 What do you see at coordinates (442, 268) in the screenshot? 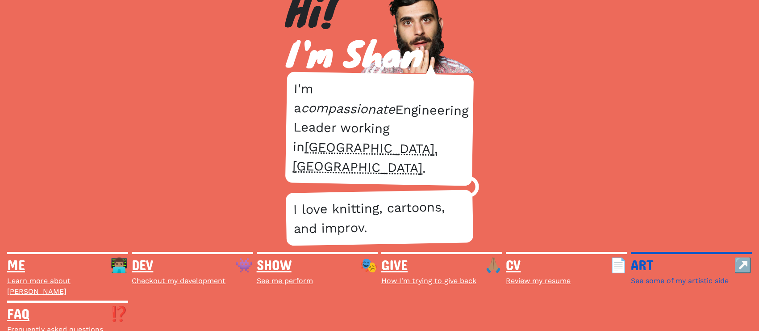
I see `a: GIVE How I'm trying to give back` at bounding box center [442, 268].